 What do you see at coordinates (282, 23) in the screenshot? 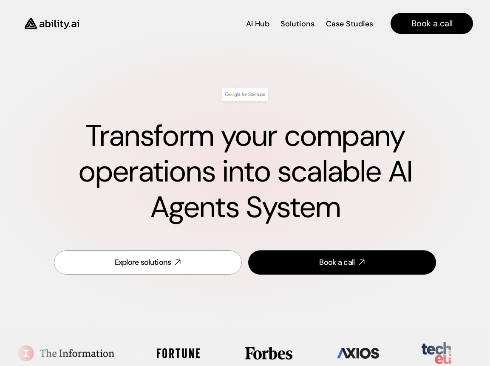
I see `nav: Main navigation` at bounding box center [282, 23].